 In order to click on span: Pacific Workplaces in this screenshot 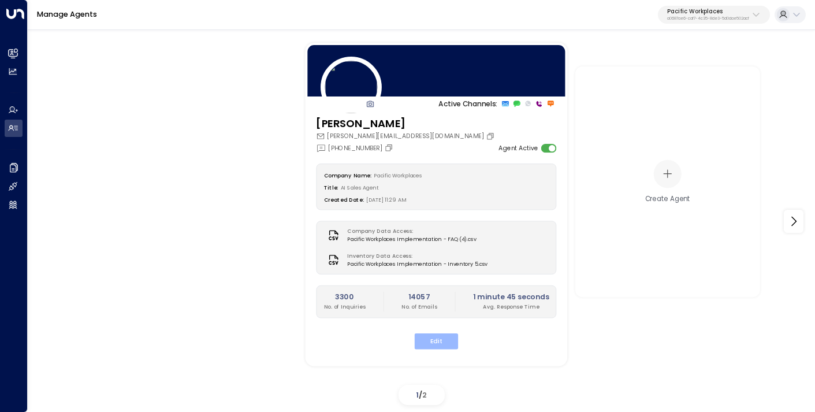, I will do `click(397, 175)`.